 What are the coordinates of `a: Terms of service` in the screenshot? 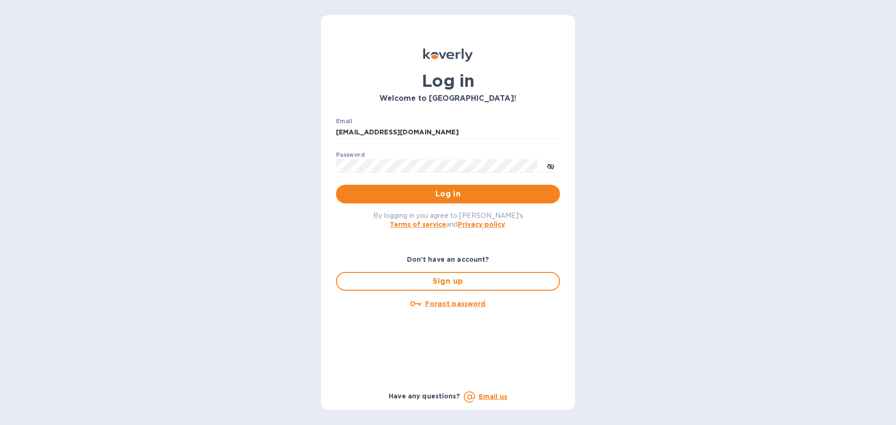 It's located at (418, 225).